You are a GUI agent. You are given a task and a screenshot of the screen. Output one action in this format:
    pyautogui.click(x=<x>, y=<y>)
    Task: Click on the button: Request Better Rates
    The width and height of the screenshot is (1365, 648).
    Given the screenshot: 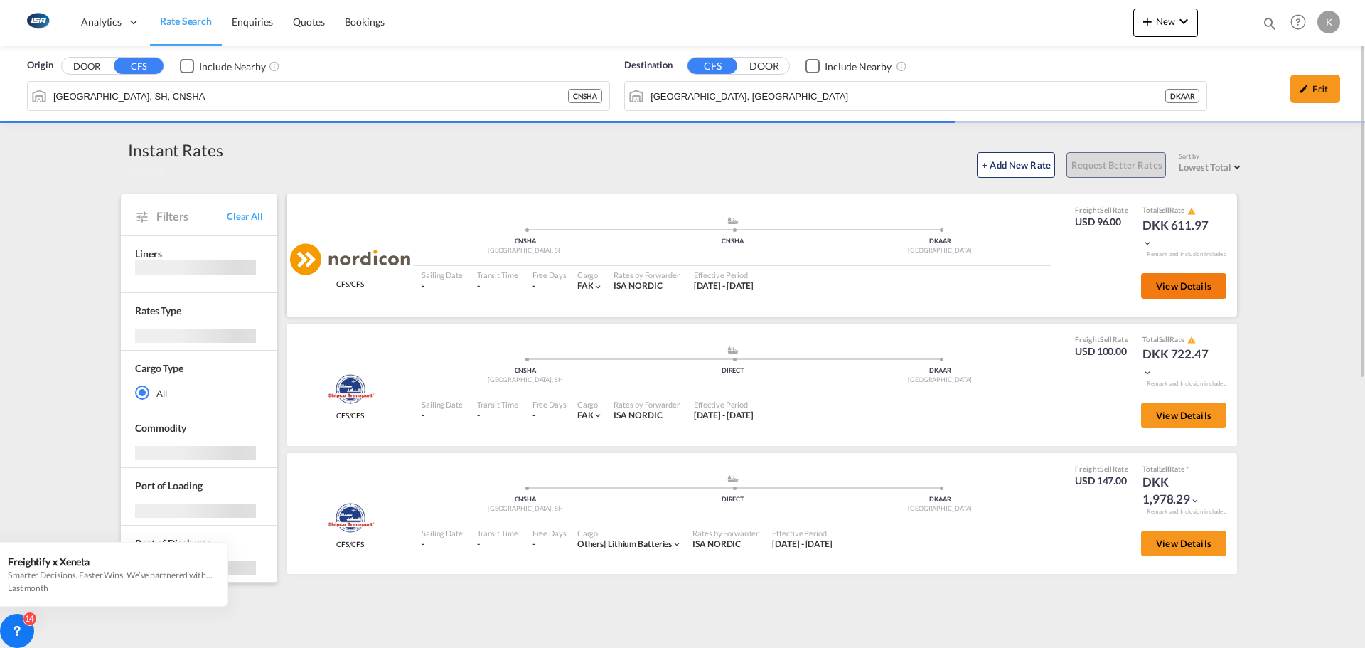 What is the action you would take?
    pyautogui.click(x=1116, y=165)
    